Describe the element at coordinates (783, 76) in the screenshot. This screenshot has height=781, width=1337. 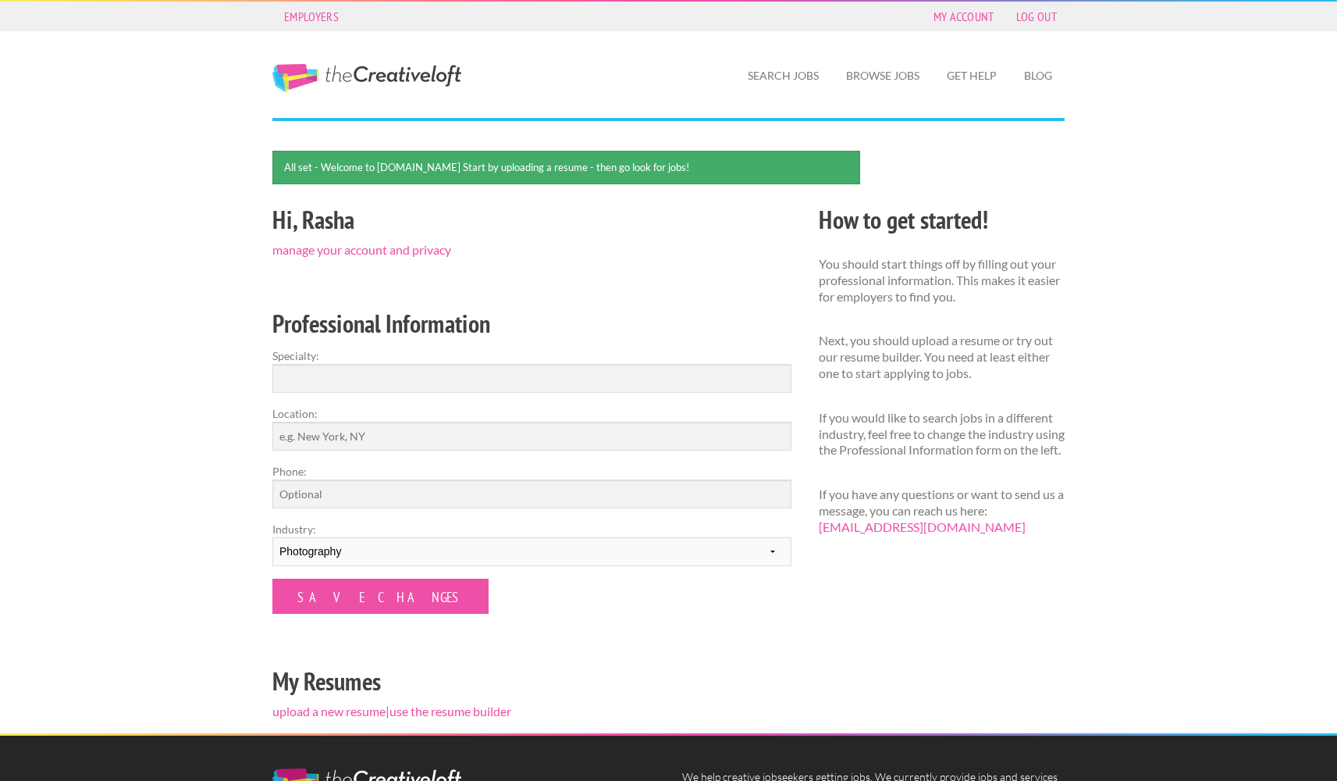
I see `a: Search Jobs` at that location.